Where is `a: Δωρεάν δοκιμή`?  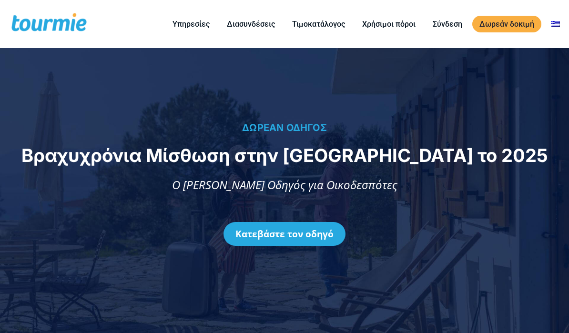
a: Δωρεάν δοκιμή is located at coordinates (507, 24).